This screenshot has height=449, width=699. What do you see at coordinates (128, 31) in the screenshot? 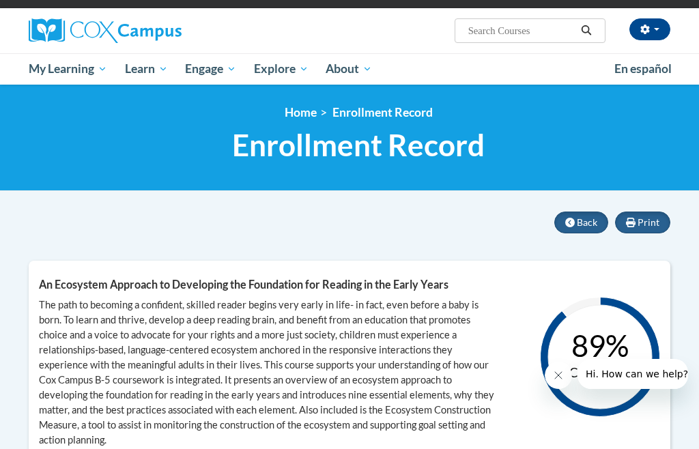
I see `a: Cox Campus` at bounding box center [128, 31].